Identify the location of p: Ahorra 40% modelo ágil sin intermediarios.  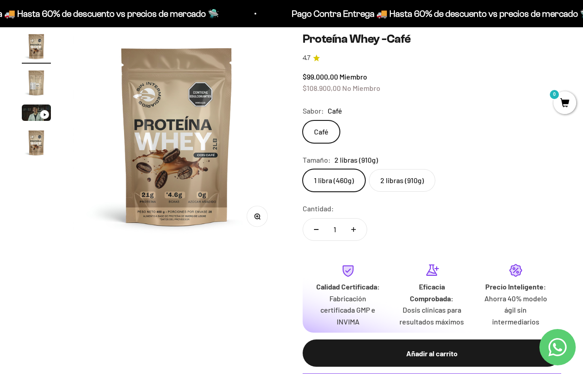
(516, 310).